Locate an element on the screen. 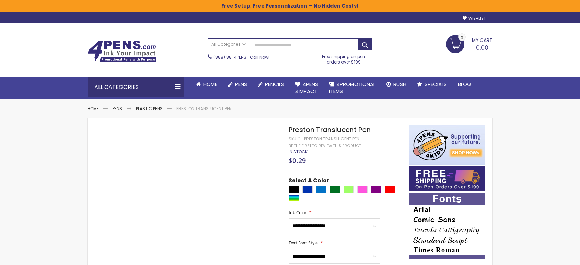  div: Free shipping on pen orders over $199 is located at coordinates (344, 58).